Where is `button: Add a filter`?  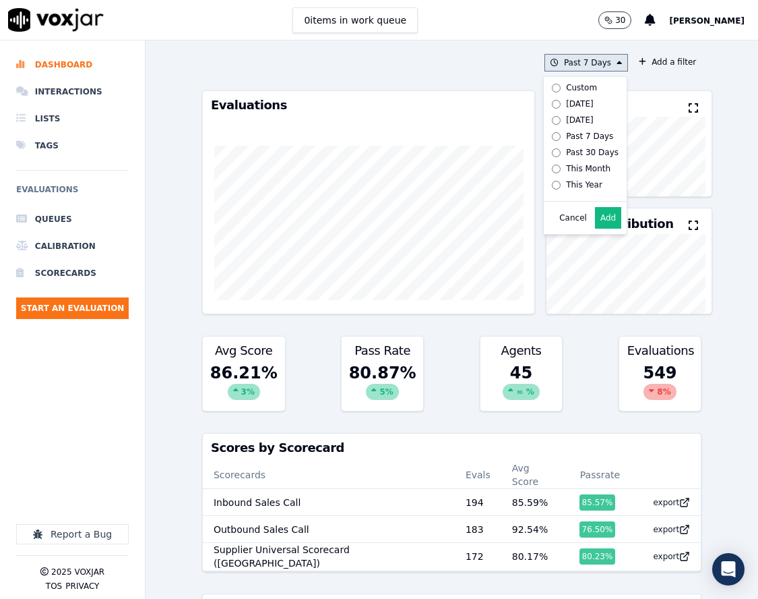
button: Add a filter is located at coordinates (667, 62).